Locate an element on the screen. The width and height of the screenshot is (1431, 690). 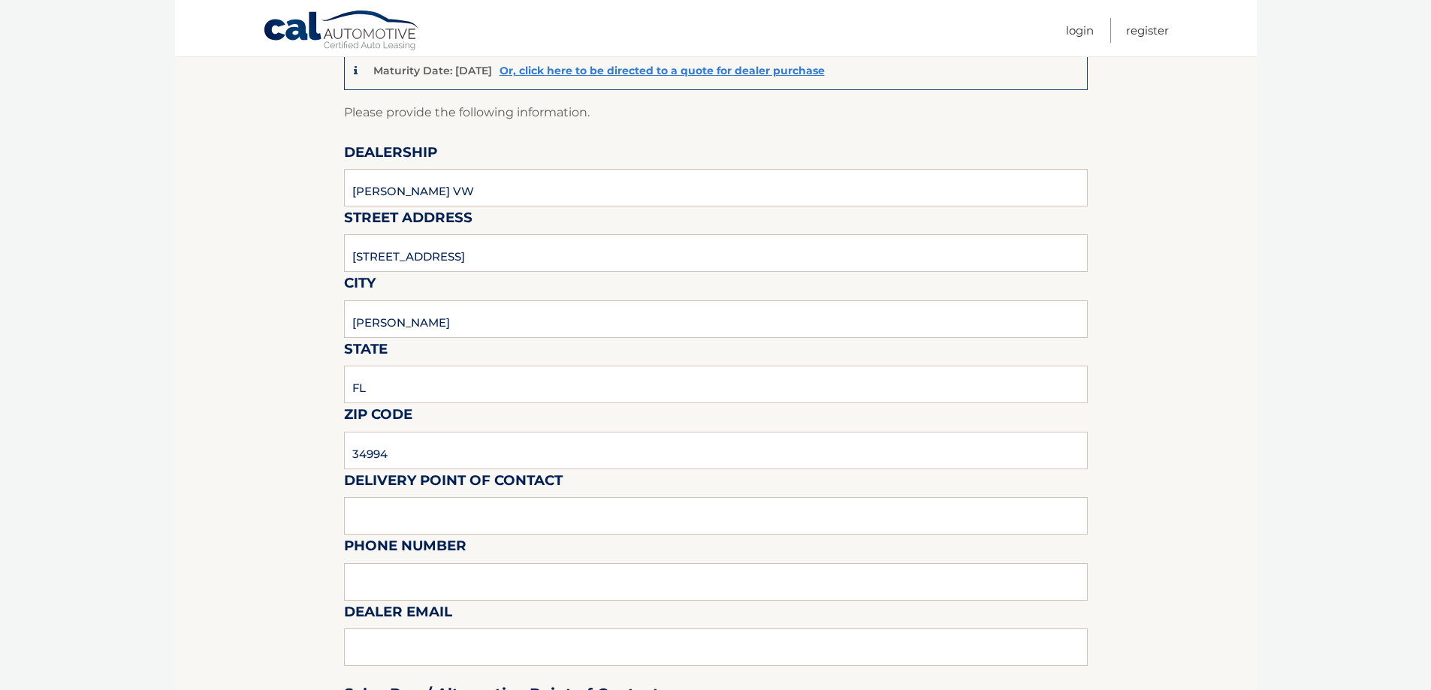
label: Phone Number is located at coordinates (405, 548).